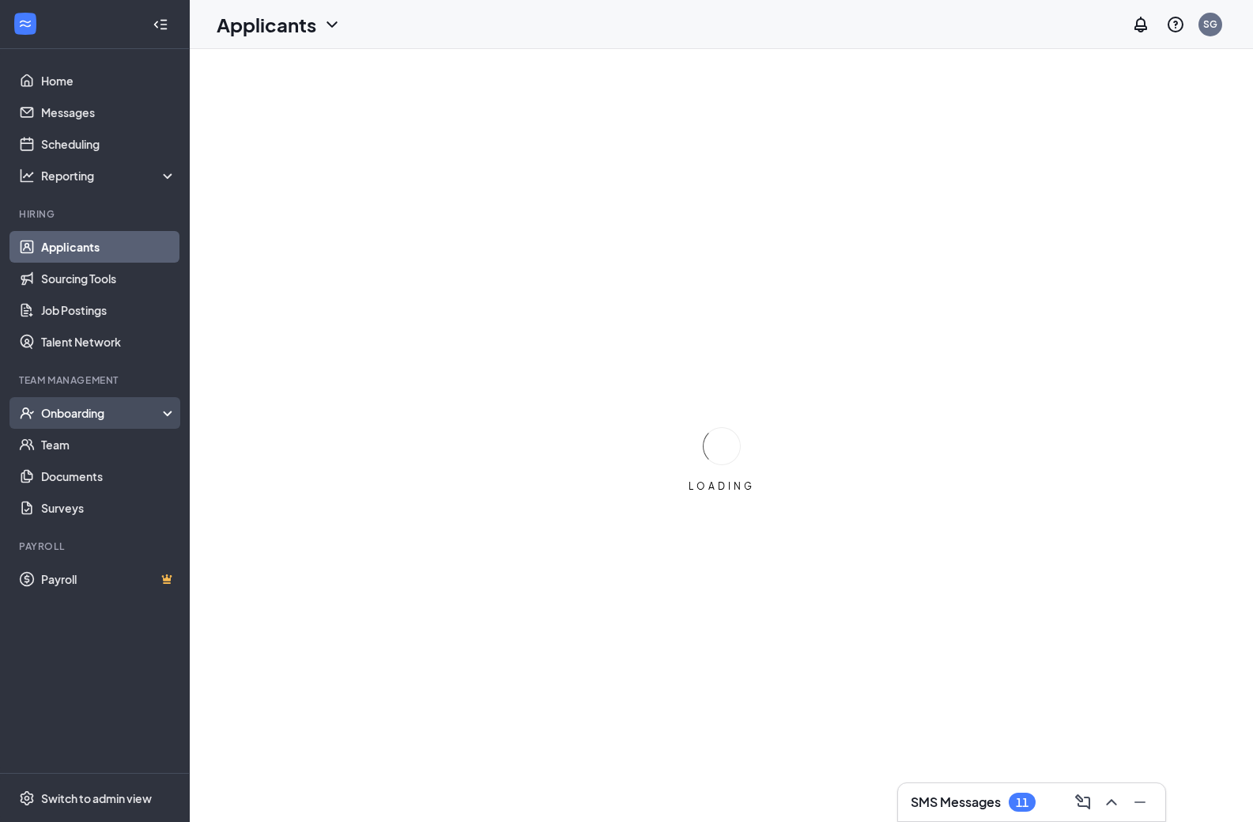 Image resolution: width=1253 pixels, height=822 pixels. I want to click on button: ChevronUp, so click(1112, 802).